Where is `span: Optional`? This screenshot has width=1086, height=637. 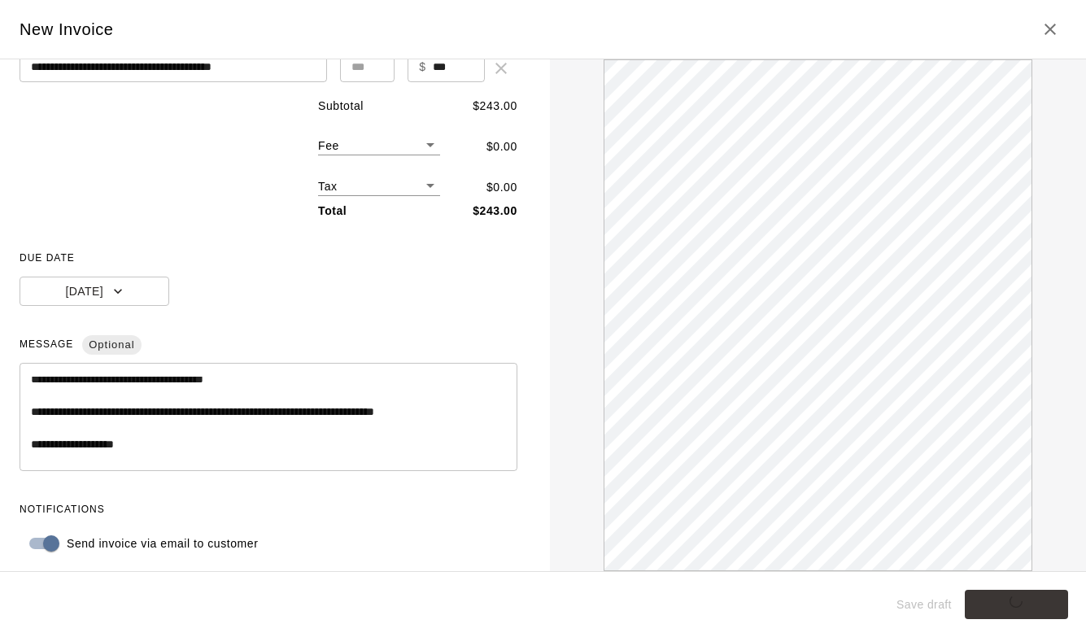 span: Optional is located at coordinates (111, 345).